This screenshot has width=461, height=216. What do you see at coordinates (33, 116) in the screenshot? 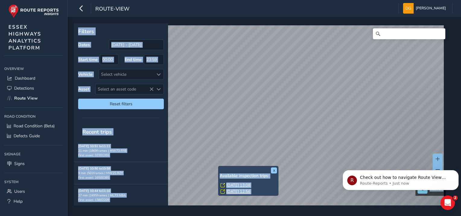
I see `div: Road Condition` at bounding box center [33, 116].